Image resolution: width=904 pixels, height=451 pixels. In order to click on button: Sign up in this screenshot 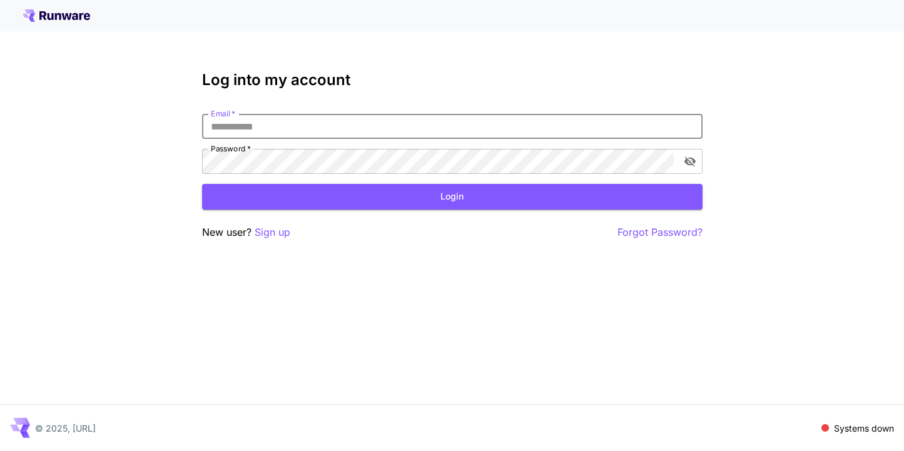, I will do `click(272, 232)`.